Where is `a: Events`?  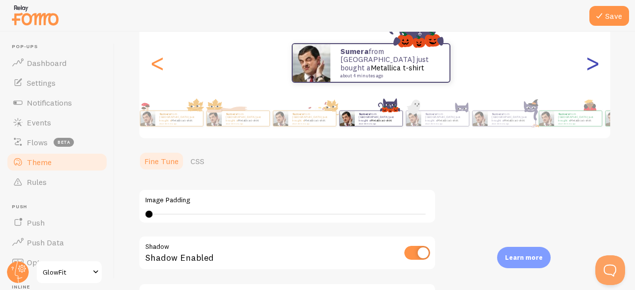 a: Events is located at coordinates (57, 123).